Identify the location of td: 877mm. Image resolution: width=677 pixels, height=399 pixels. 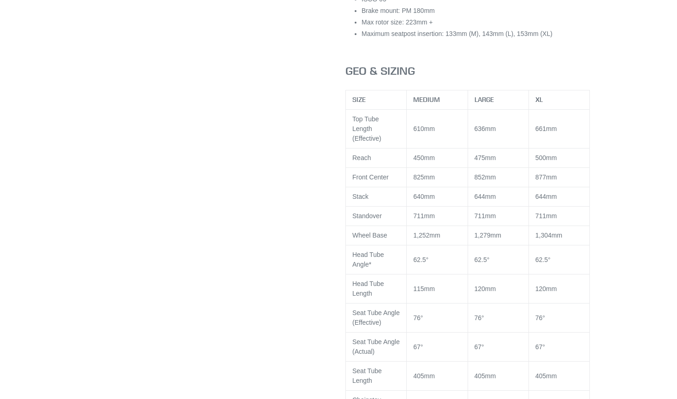
(559, 178).